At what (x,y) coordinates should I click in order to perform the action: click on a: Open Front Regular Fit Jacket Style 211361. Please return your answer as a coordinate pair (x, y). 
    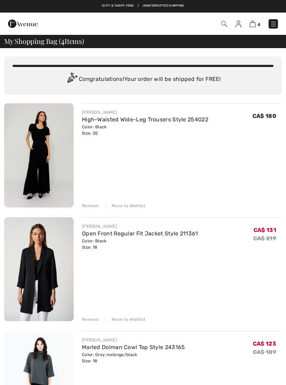
    Looking at the image, I should click on (140, 233).